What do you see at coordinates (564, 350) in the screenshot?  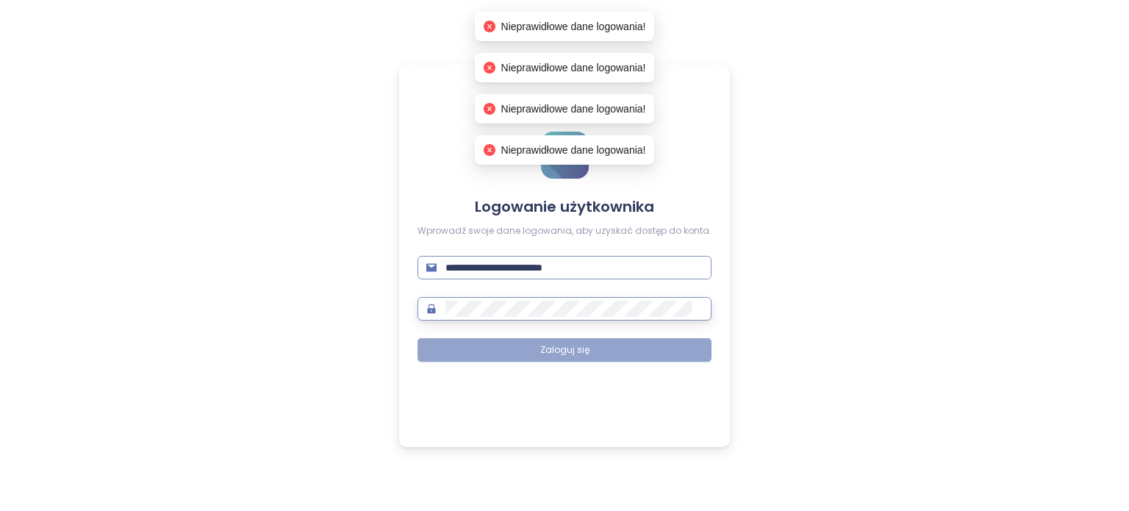 I see `button: Zaloguj się` at bounding box center [564, 350].